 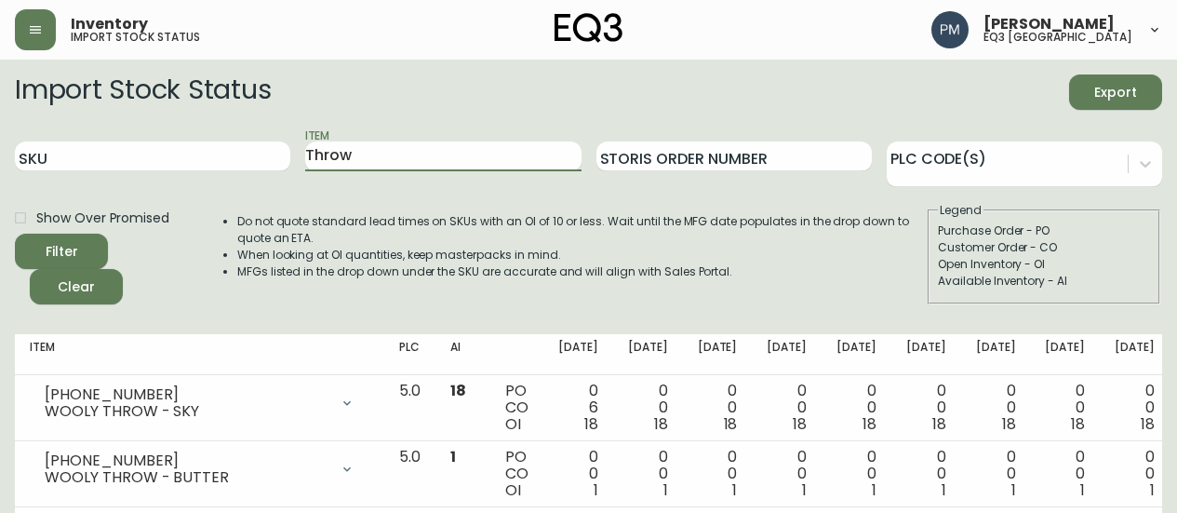 What do you see at coordinates (109, 24) in the screenshot?
I see `span: Inventory` at bounding box center [109, 24].